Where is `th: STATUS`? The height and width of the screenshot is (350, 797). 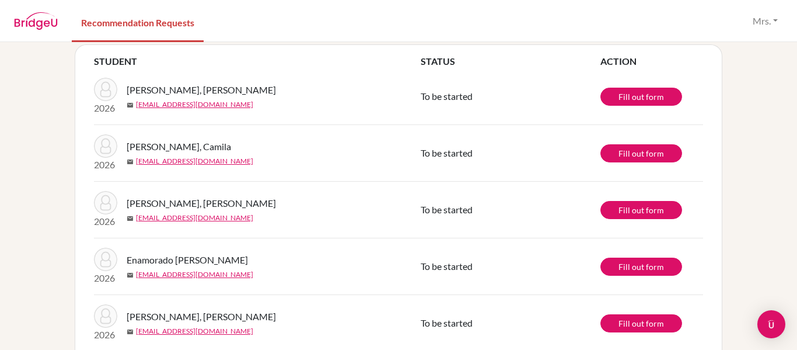 th: STATUS is located at coordinates (511, 61).